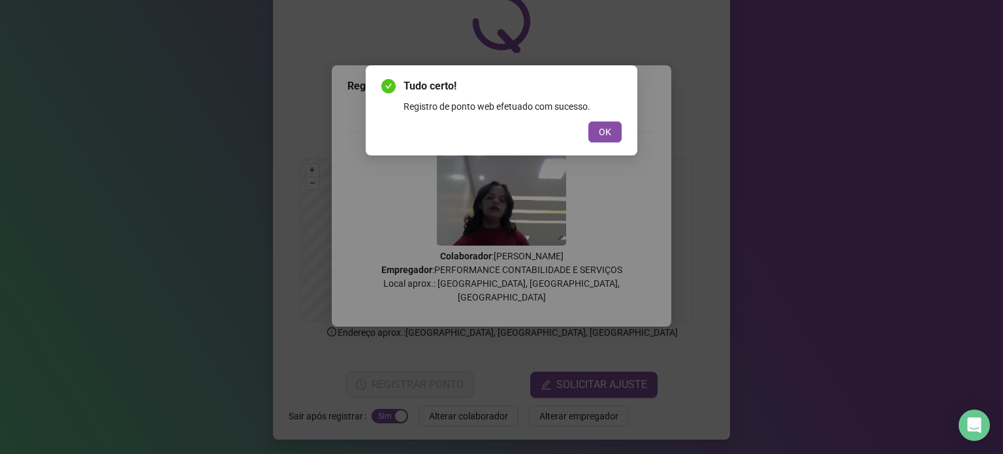 The height and width of the screenshot is (454, 1003). What do you see at coordinates (975, 425) in the screenshot?
I see `div: Open Intercom Messenger` at bounding box center [975, 425].